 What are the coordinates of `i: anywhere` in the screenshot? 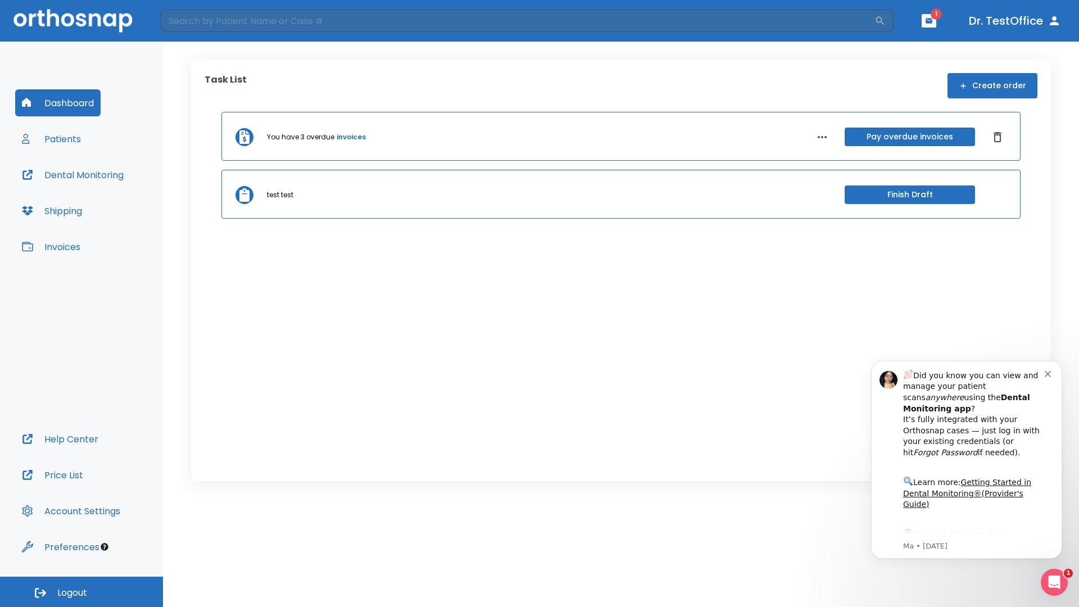 It's located at (90, 53).